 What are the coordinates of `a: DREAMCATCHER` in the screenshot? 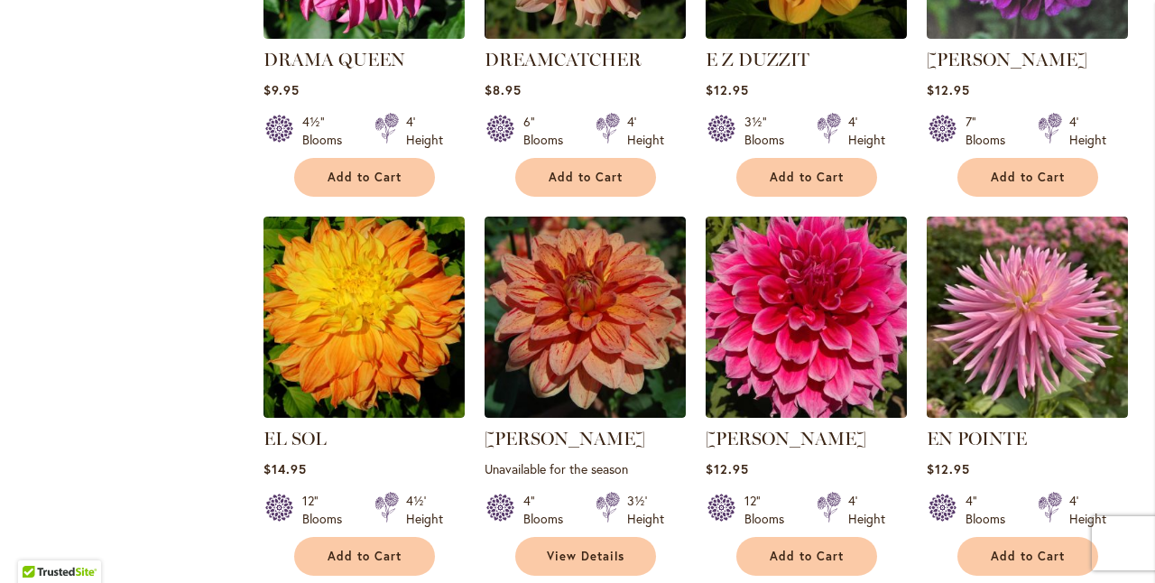 It's located at (563, 60).